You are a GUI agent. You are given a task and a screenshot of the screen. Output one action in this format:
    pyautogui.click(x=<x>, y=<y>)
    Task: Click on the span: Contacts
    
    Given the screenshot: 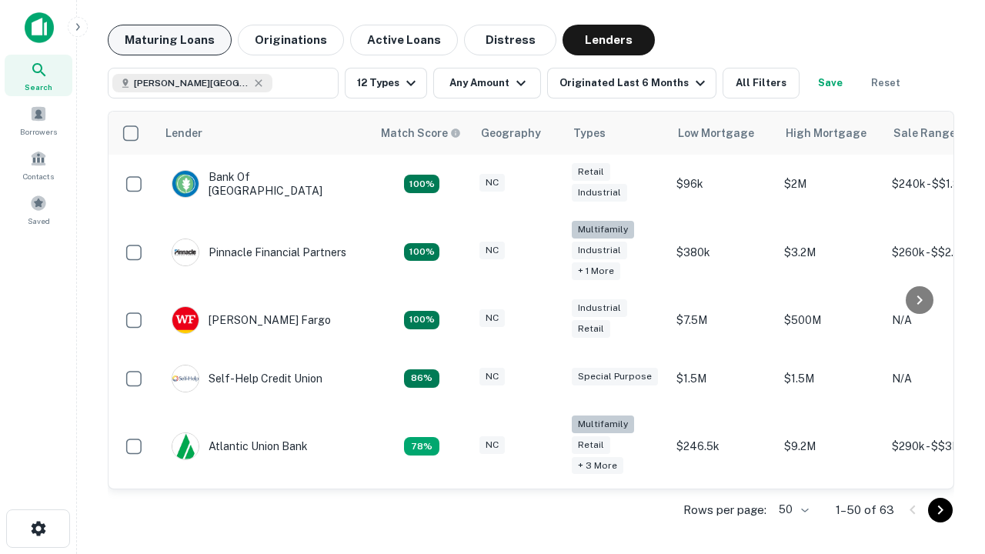 What is the action you would take?
    pyautogui.click(x=38, y=176)
    